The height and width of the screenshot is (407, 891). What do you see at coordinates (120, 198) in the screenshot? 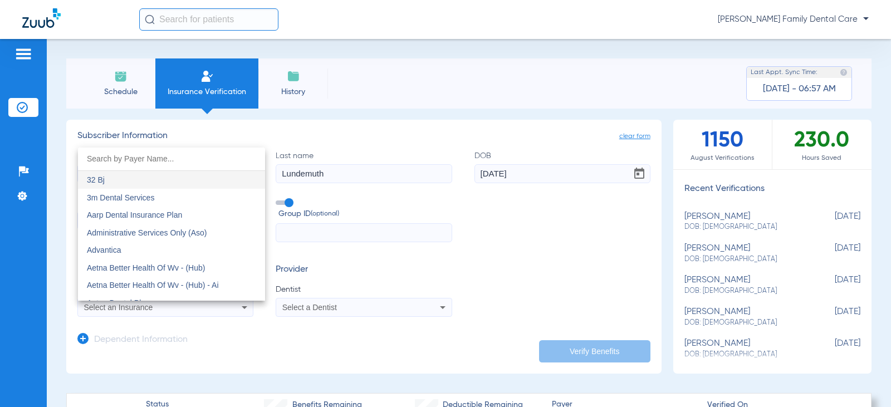
I see `span: 3m Dental Services` at bounding box center [120, 198].